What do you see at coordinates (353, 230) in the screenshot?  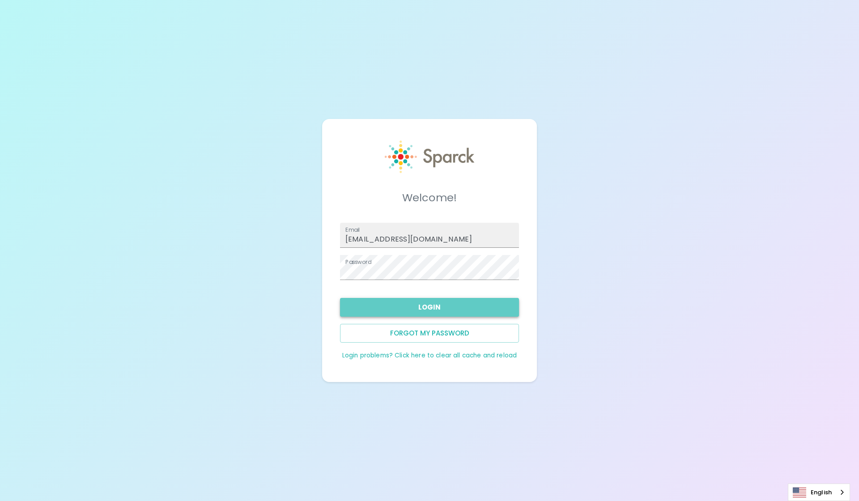 I see `label: Email` at bounding box center [353, 230].